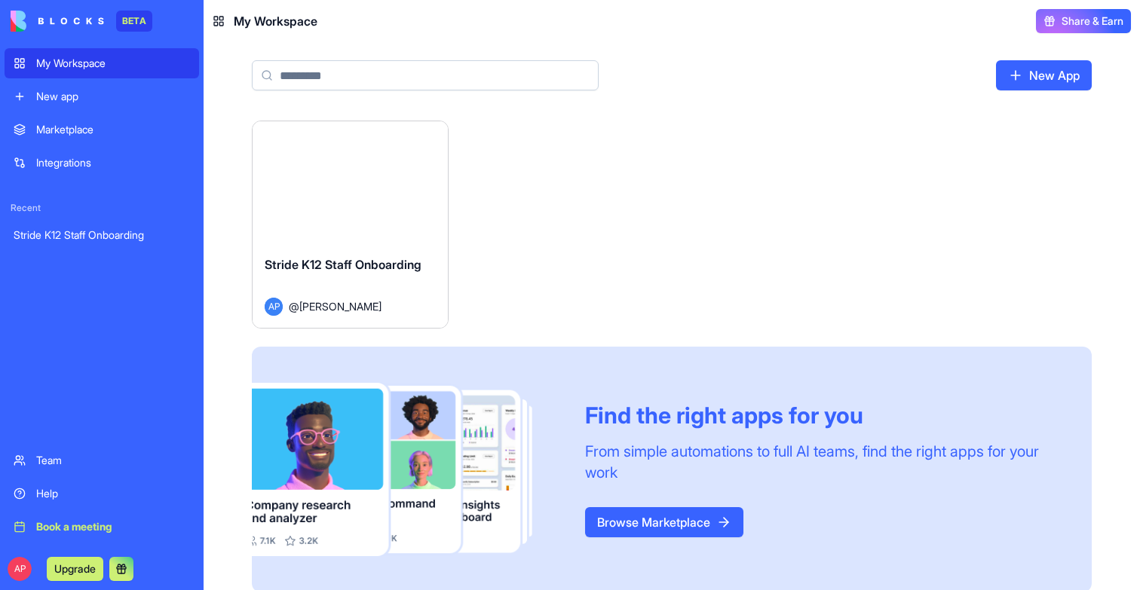 The width and height of the screenshot is (1140, 590). What do you see at coordinates (102, 163) in the screenshot?
I see `a: Integrations` at bounding box center [102, 163].